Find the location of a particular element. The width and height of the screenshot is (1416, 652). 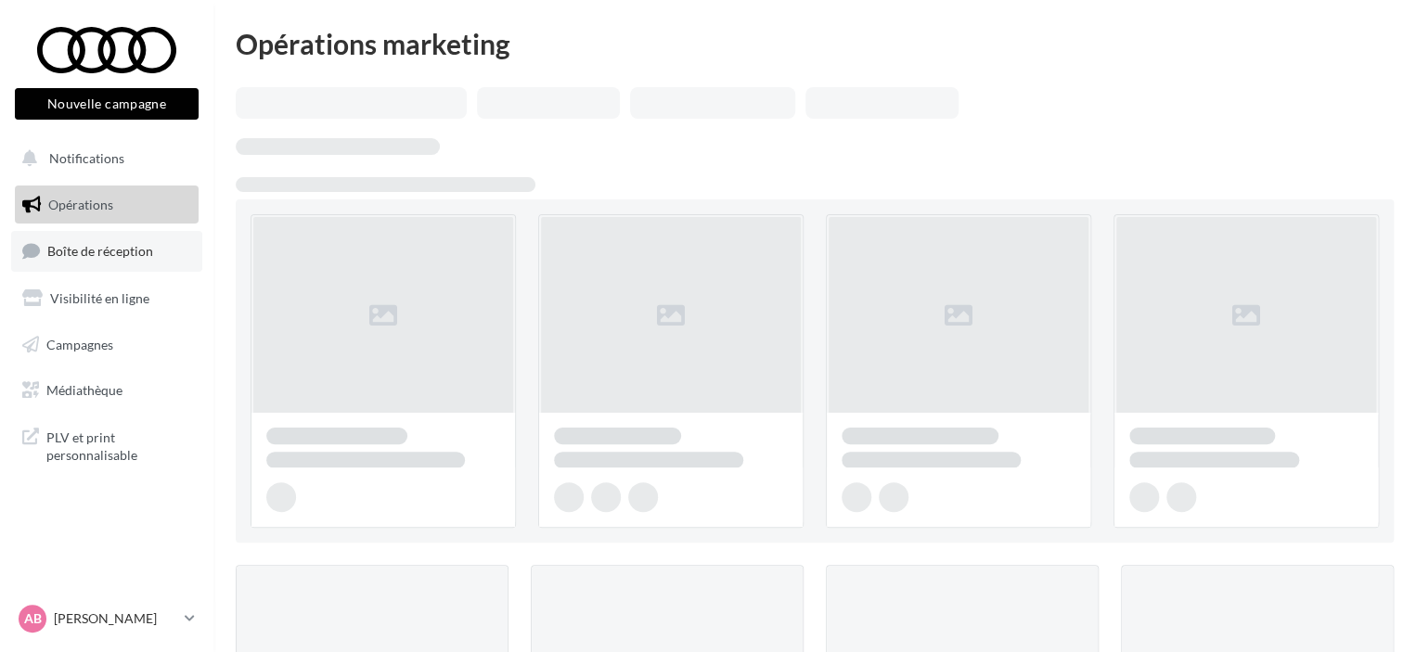

a: Campagnes is located at coordinates (107, 345).